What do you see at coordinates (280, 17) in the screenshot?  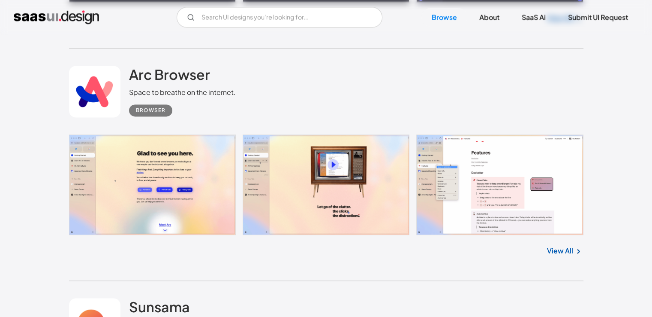 I see `form: Email Form` at bounding box center [280, 17].